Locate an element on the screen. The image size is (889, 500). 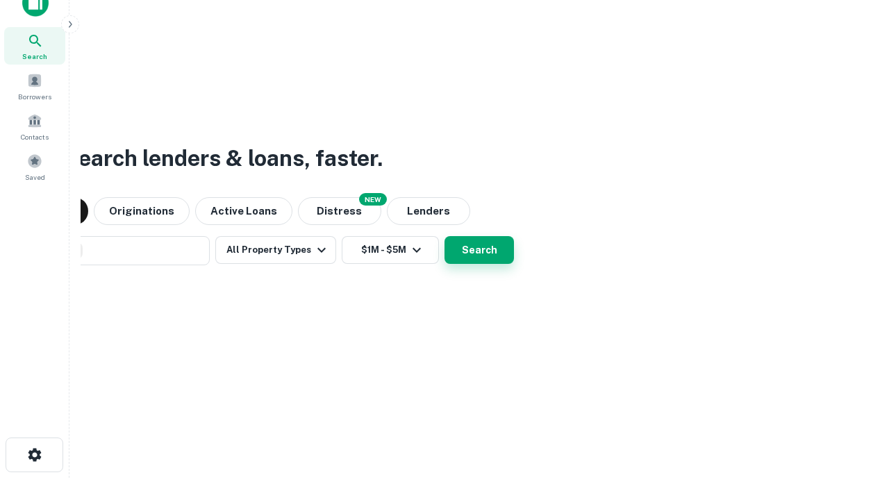
h3: Search lenders & loans, faster. is located at coordinates (223, 158).